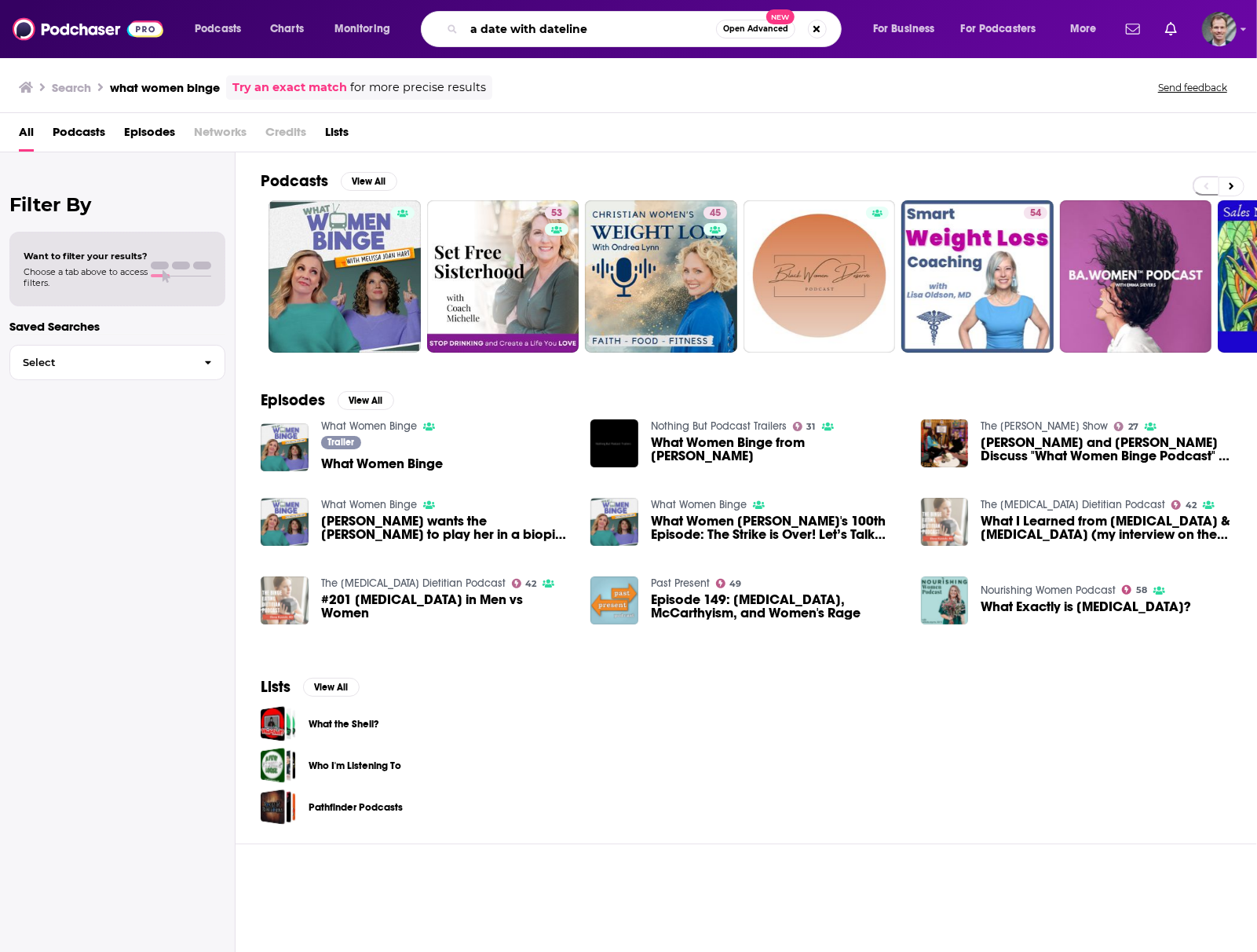 The image size is (1257, 952). What do you see at coordinates (26, 135) in the screenshot?
I see `span: All` at bounding box center [26, 135].